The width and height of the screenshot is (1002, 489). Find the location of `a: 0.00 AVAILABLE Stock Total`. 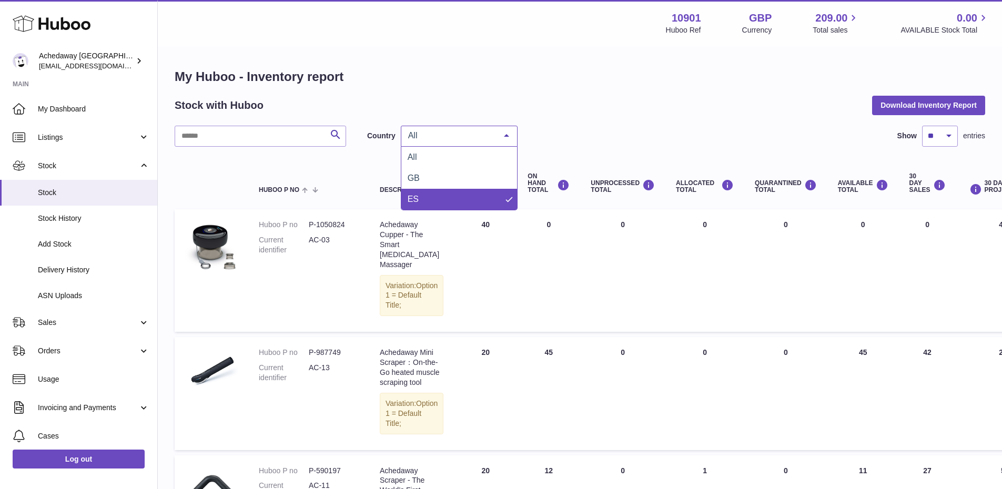

a: 0.00 AVAILABLE Stock Total is located at coordinates (945, 23).